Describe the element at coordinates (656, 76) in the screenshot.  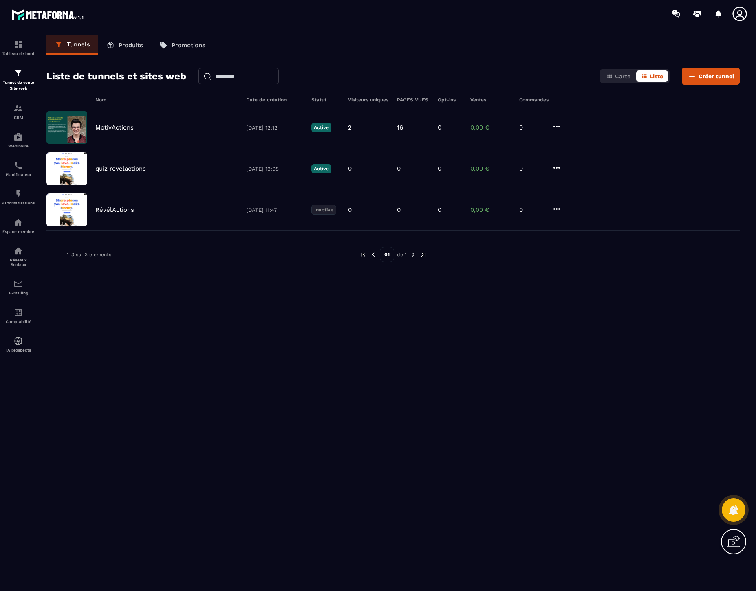
I see `span: Liste` at that location.